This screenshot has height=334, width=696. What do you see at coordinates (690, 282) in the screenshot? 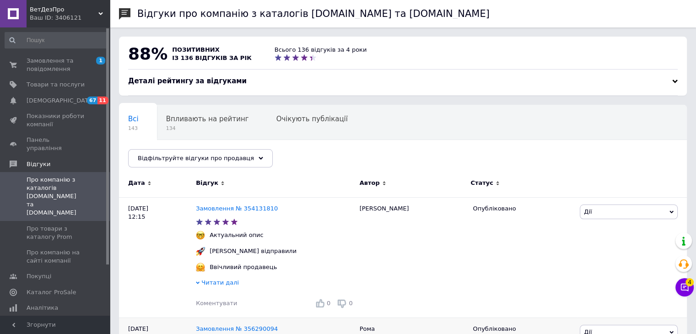
I see `span: 4` at bounding box center [690, 282].